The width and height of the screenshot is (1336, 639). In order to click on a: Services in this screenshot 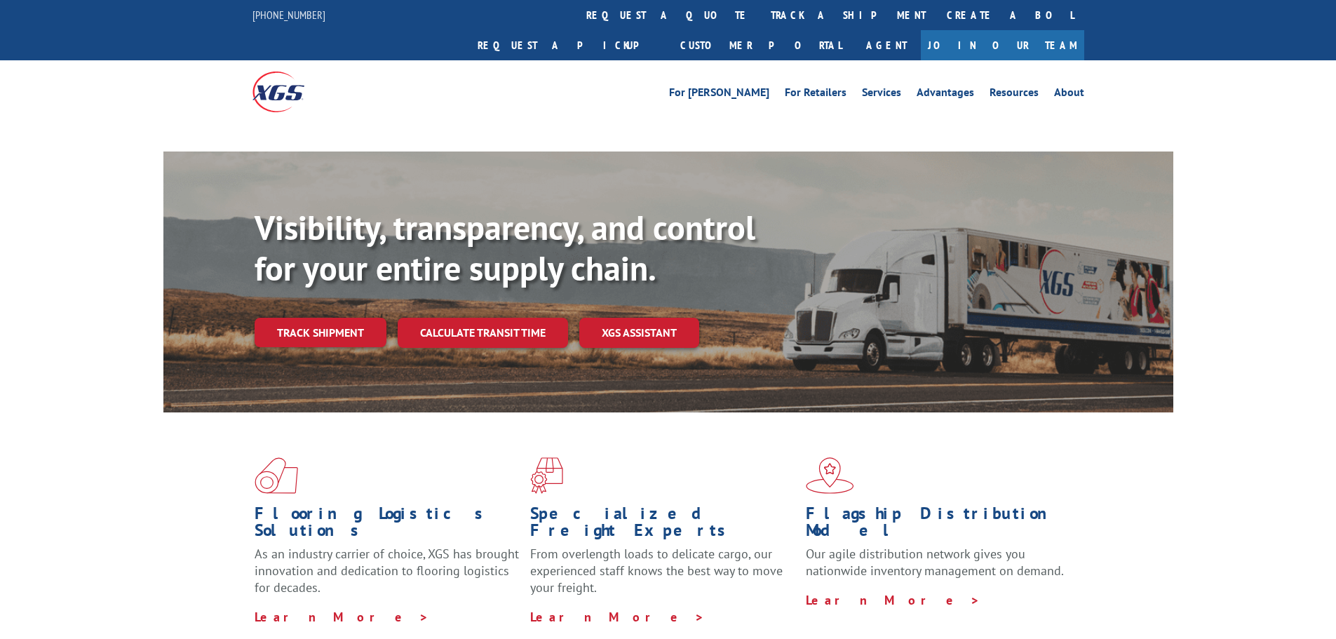, I will do `click(882, 95)`.